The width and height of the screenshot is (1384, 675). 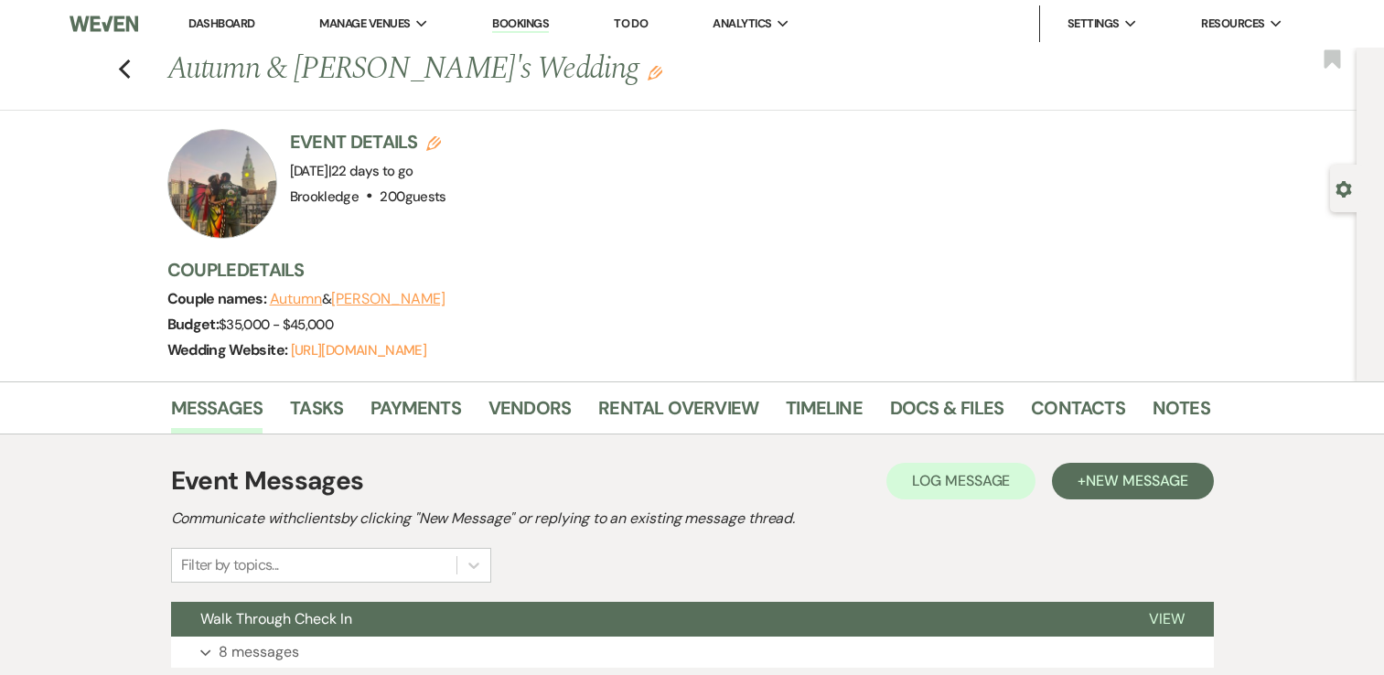 I want to click on span: View, so click(x=1166, y=618).